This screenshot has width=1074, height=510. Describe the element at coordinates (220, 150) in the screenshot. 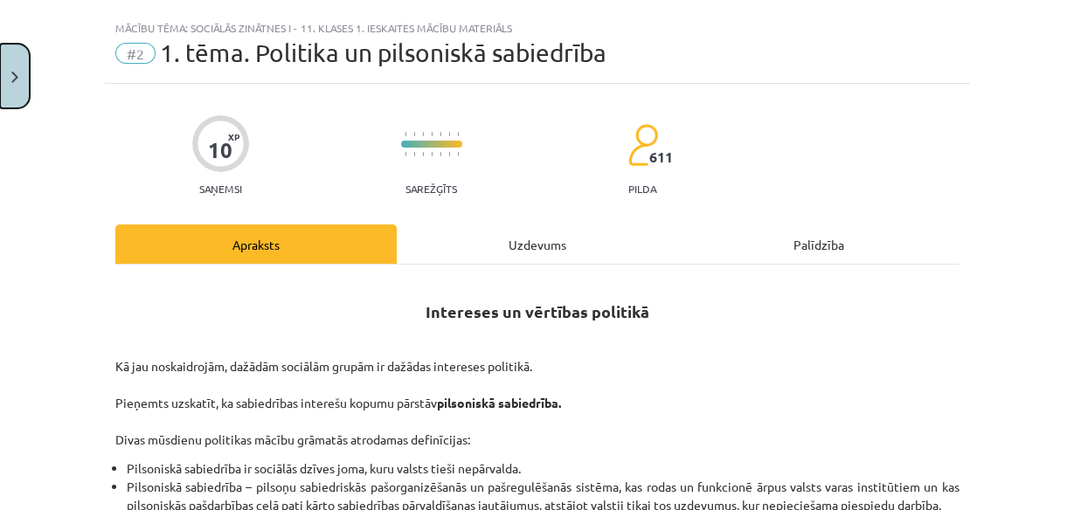

I see `div: 10` at that location.